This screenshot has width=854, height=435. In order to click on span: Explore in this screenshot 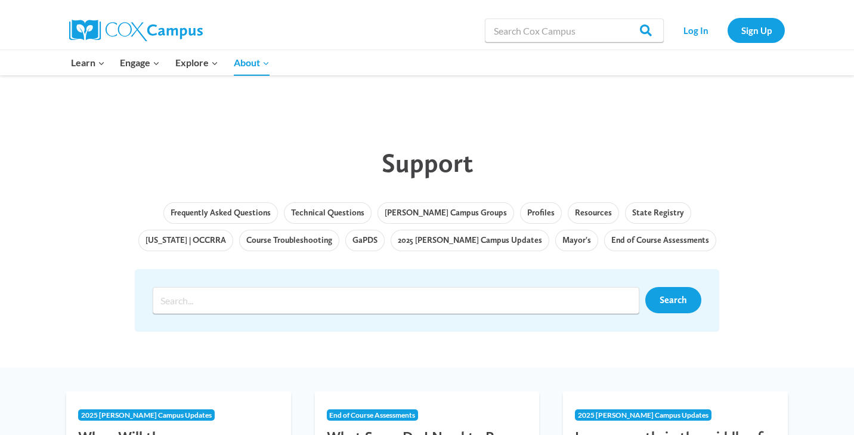, I will do `click(197, 63)`.